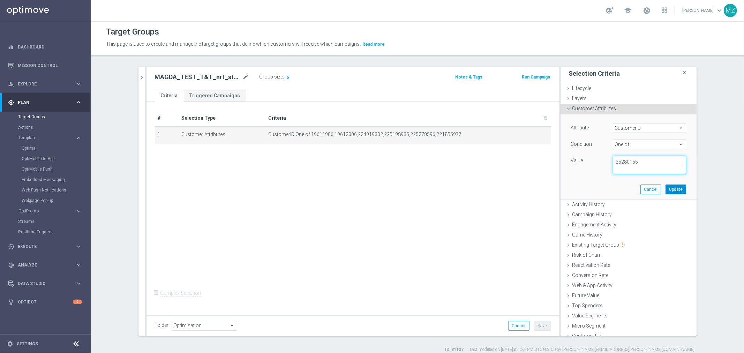 The width and height of the screenshot is (744, 353). I want to click on button: Notes & Tags, so click(469, 77).